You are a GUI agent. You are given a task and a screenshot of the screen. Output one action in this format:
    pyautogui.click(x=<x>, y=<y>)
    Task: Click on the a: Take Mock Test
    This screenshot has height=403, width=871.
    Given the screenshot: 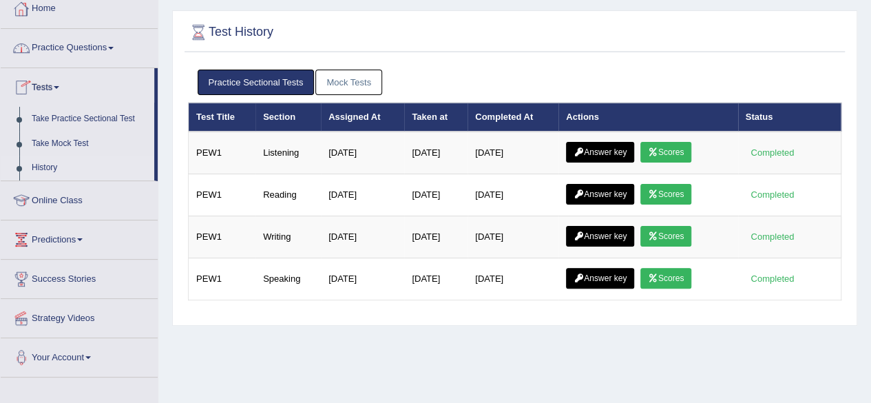 What is the action you would take?
    pyautogui.click(x=90, y=144)
    